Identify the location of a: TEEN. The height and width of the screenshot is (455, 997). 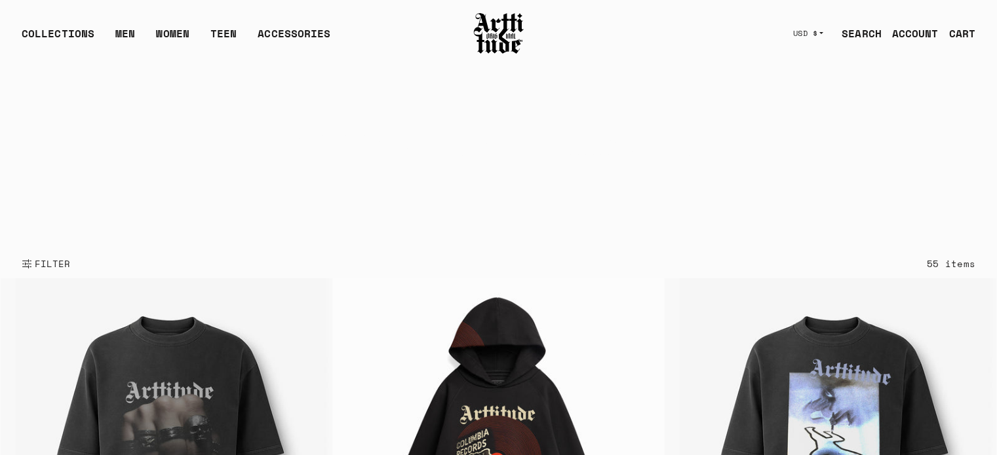
(223, 39).